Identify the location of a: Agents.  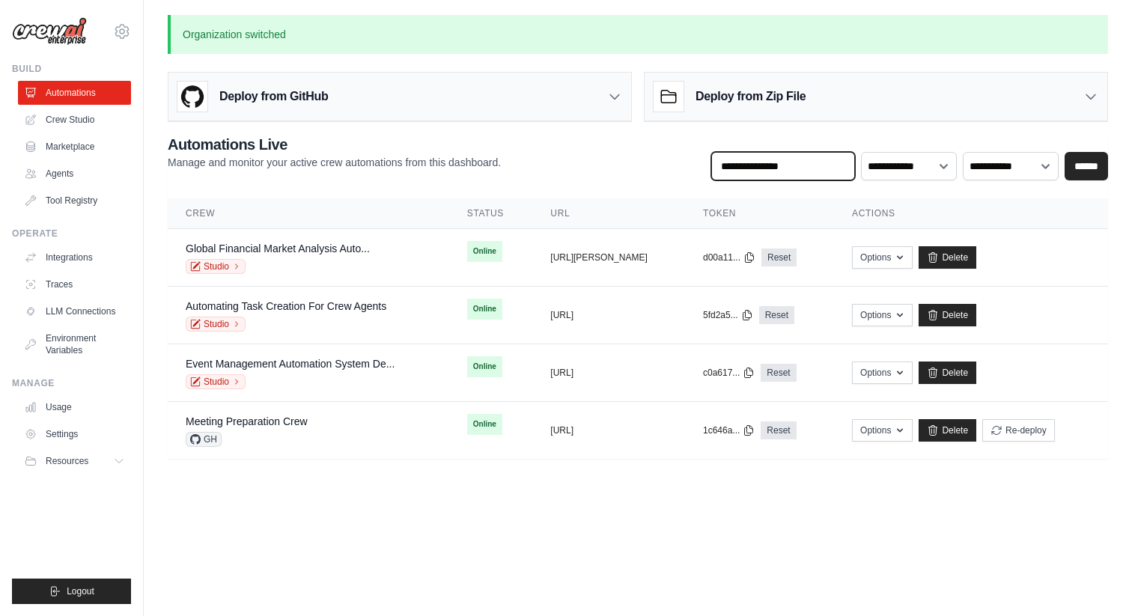
(74, 174).